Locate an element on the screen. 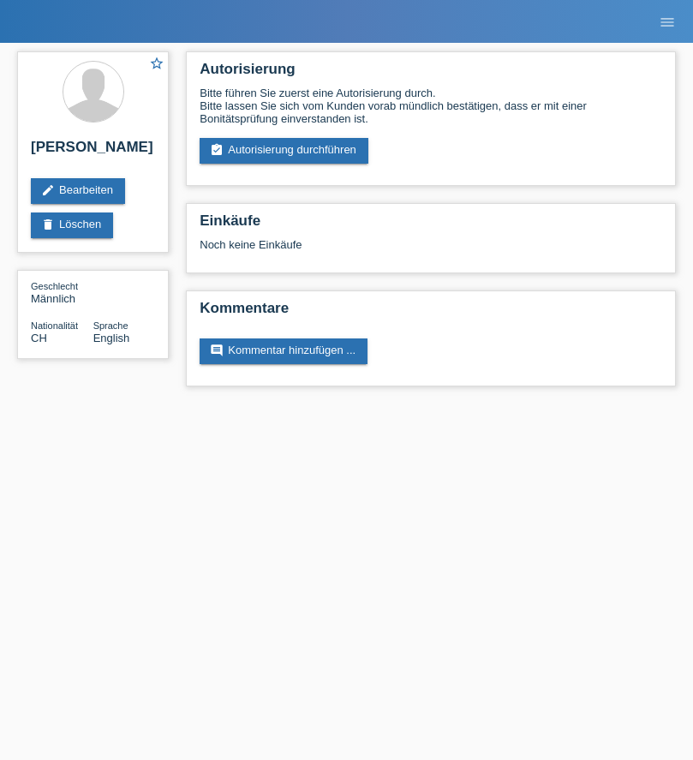 The image size is (693, 760). i: star_border is located at coordinates (157, 63).